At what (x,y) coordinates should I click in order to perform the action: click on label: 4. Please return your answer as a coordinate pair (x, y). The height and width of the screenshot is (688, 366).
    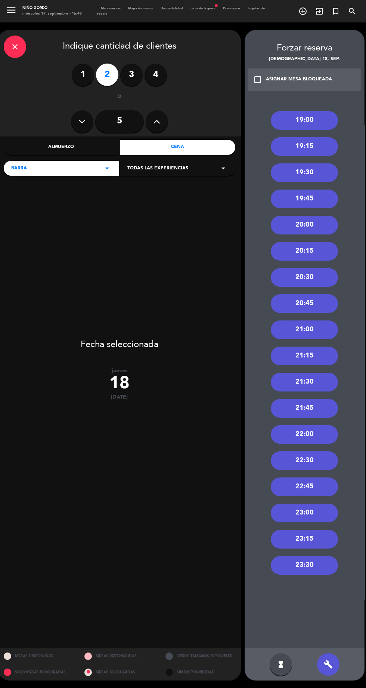
    Looking at the image, I should click on (156, 75).